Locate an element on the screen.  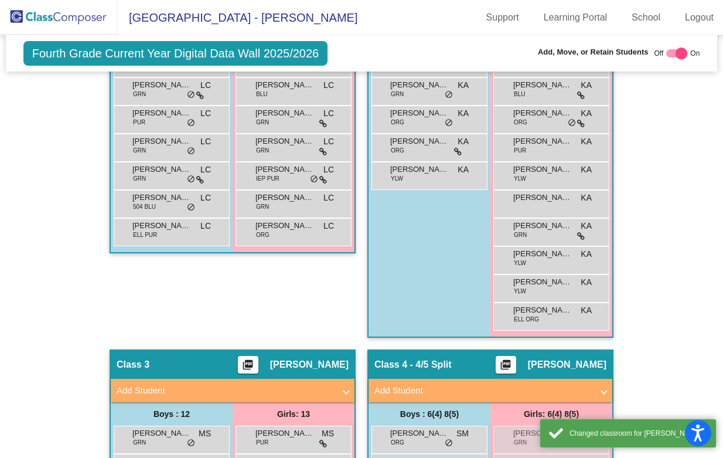
span: Add, Move, or Retain Students is located at coordinates (593, 52).